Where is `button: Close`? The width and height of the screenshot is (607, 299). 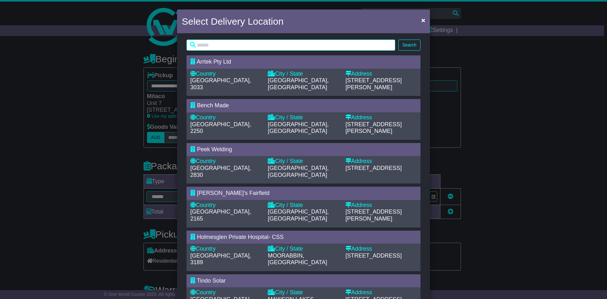 button: Close is located at coordinates (424, 20).